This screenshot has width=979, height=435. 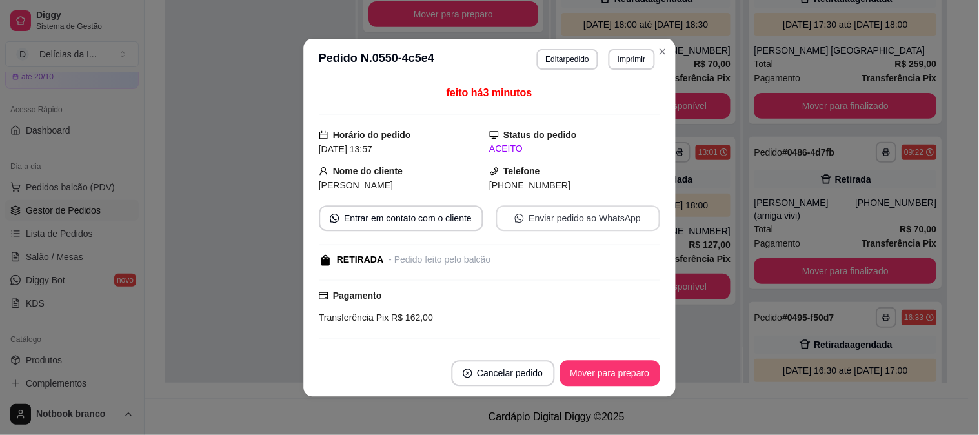 What do you see at coordinates (323, 171) in the screenshot?
I see `span: user` at bounding box center [323, 171].